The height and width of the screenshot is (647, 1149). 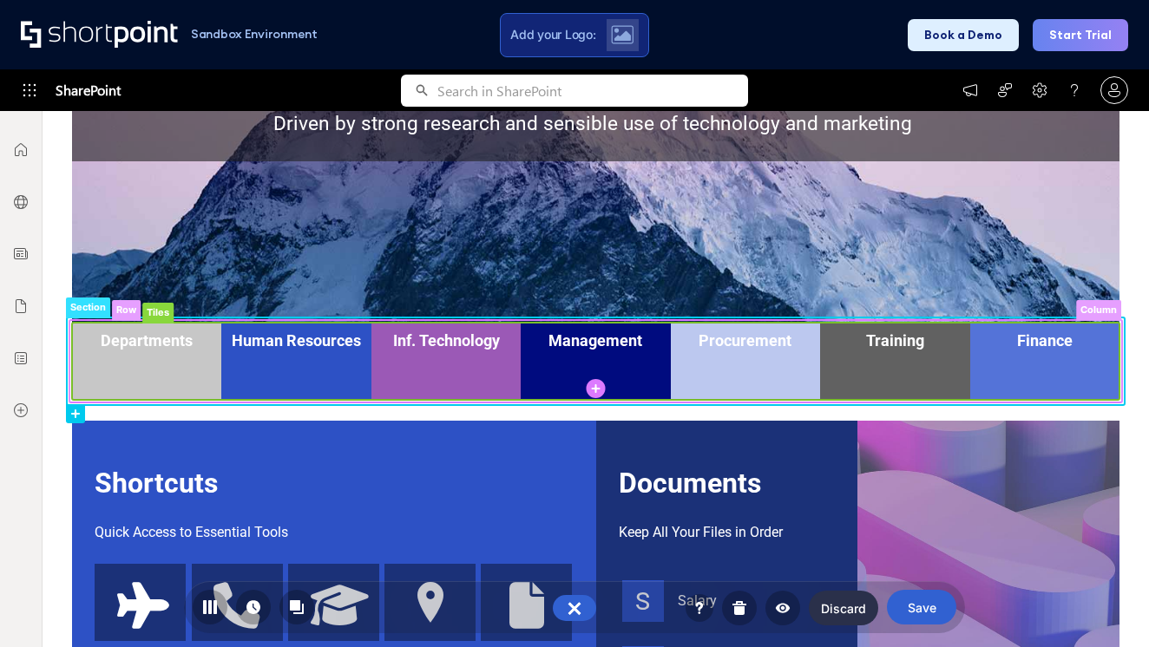 I want to click on button: Save, so click(x=921, y=607).